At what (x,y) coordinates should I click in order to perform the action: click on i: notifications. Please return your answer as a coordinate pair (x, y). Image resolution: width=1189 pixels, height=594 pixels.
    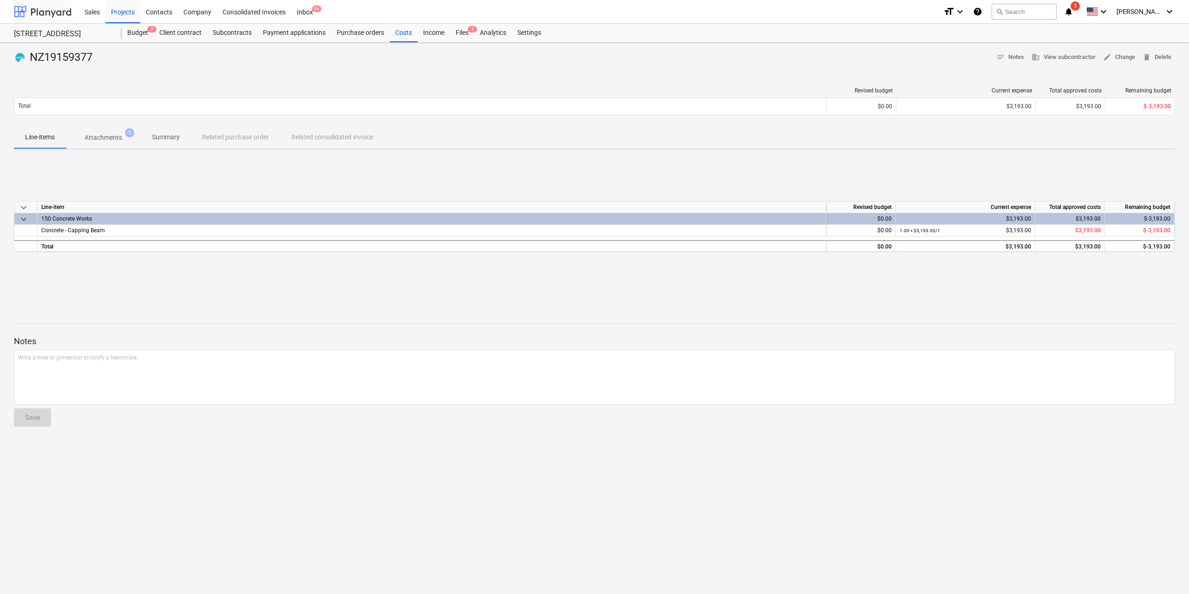
    Looking at the image, I should click on (1068, 12).